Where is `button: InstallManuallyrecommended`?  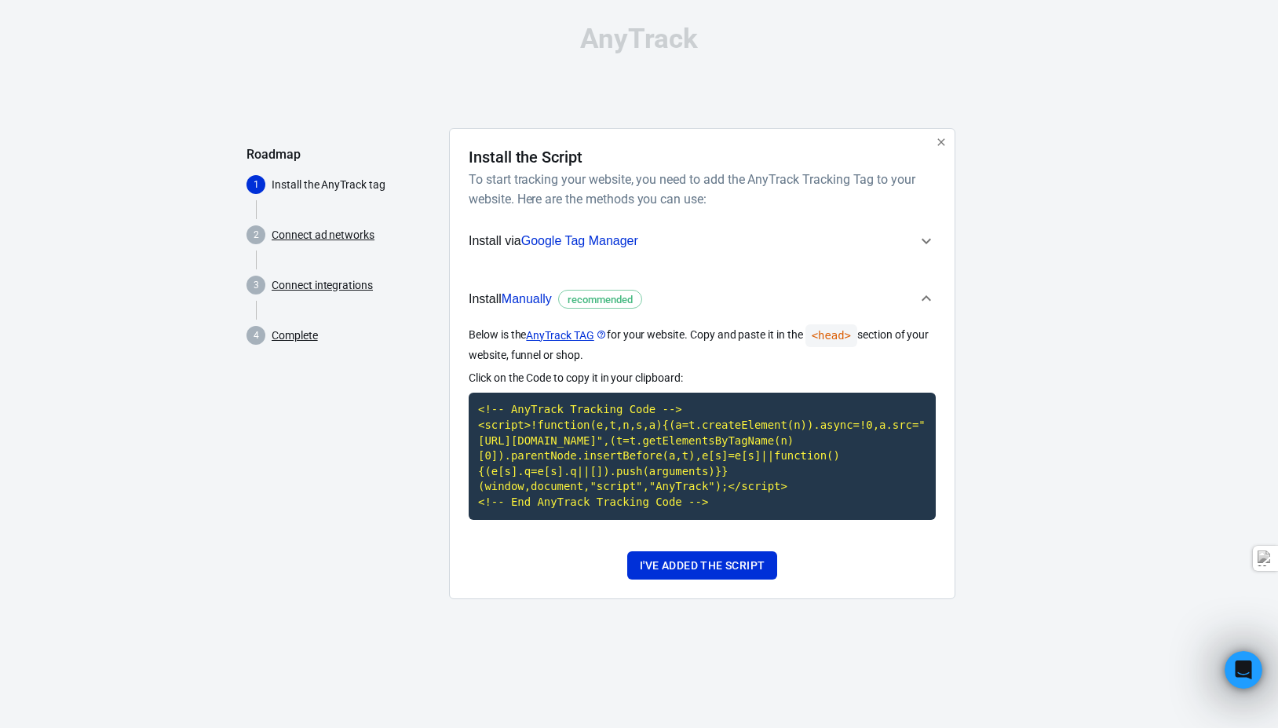
button: InstallManuallyrecommended is located at coordinates (702, 299).